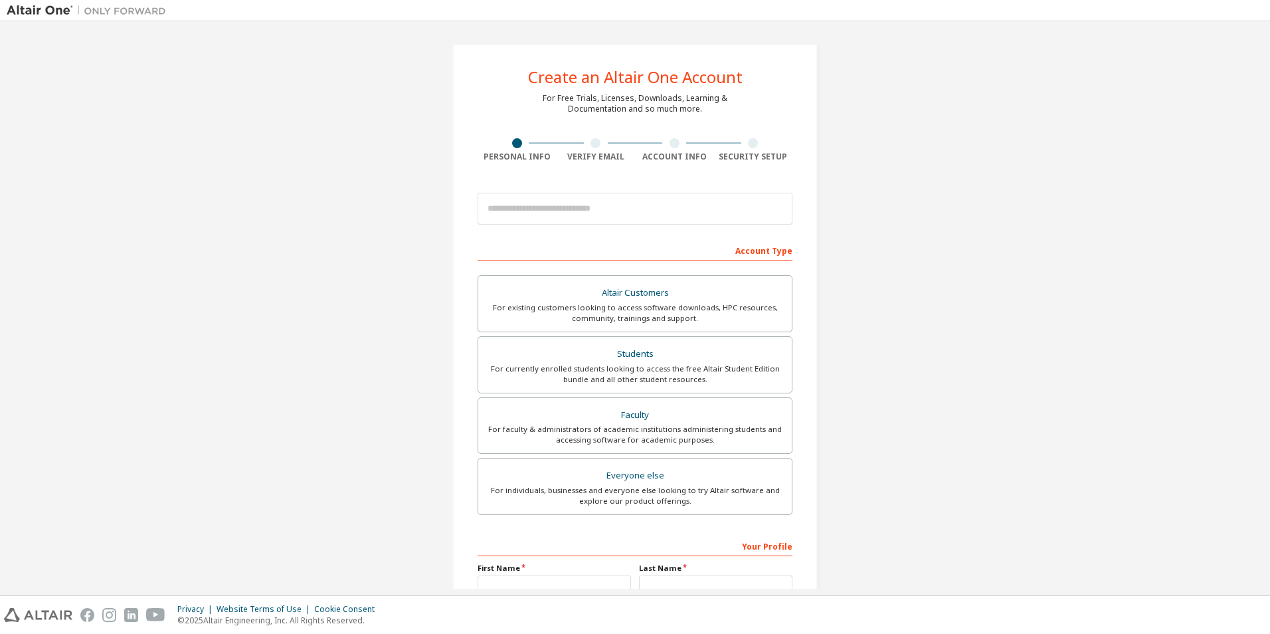 This screenshot has width=1270, height=634. Describe the element at coordinates (109, 614) in the screenshot. I see `img: instagram.svg` at that location.